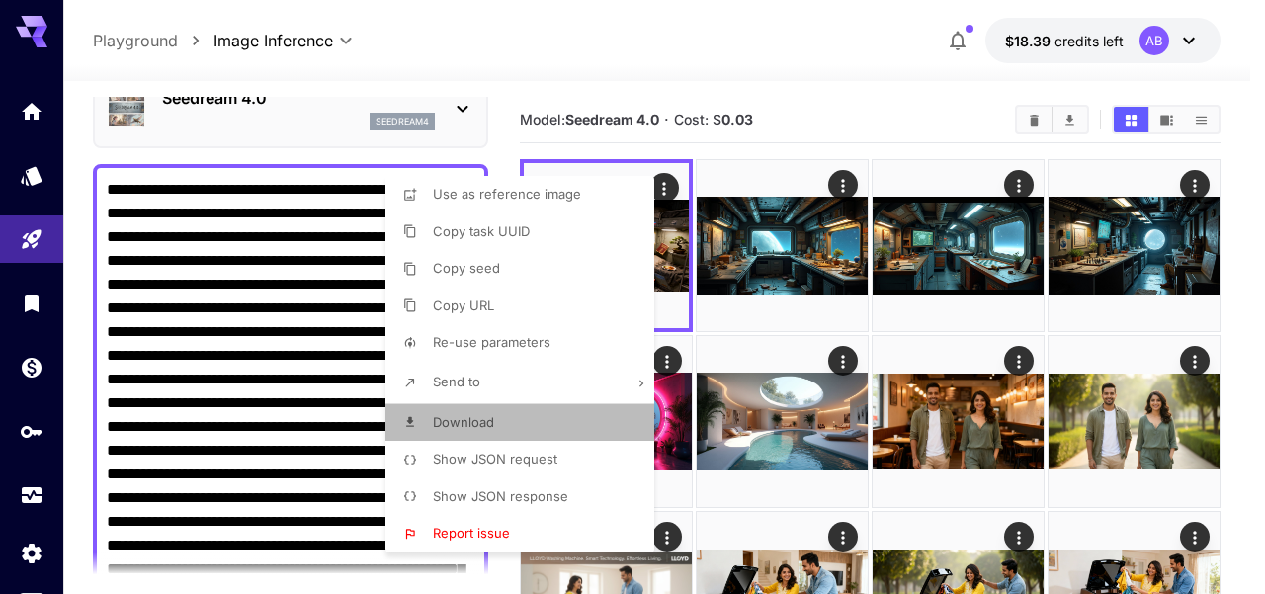  I want to click on span: Copy task UUID, so click(481, 231).